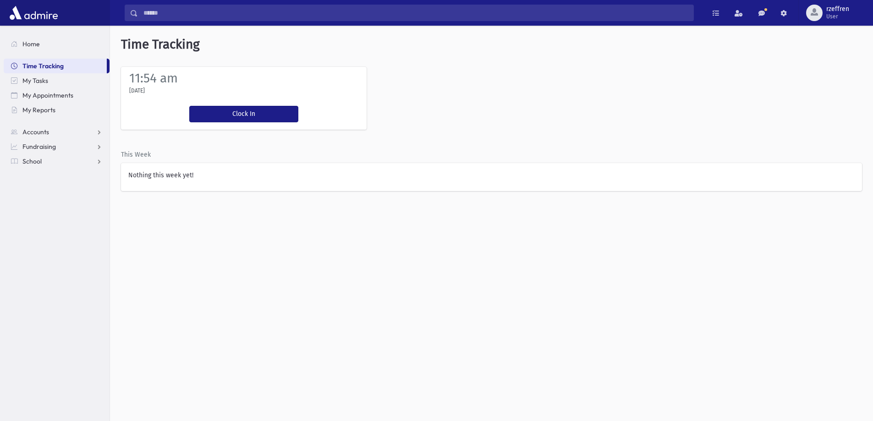  Describe the element at coordinates (43, 66) in the screenshot. I see `span: Time Tracking` at that location.